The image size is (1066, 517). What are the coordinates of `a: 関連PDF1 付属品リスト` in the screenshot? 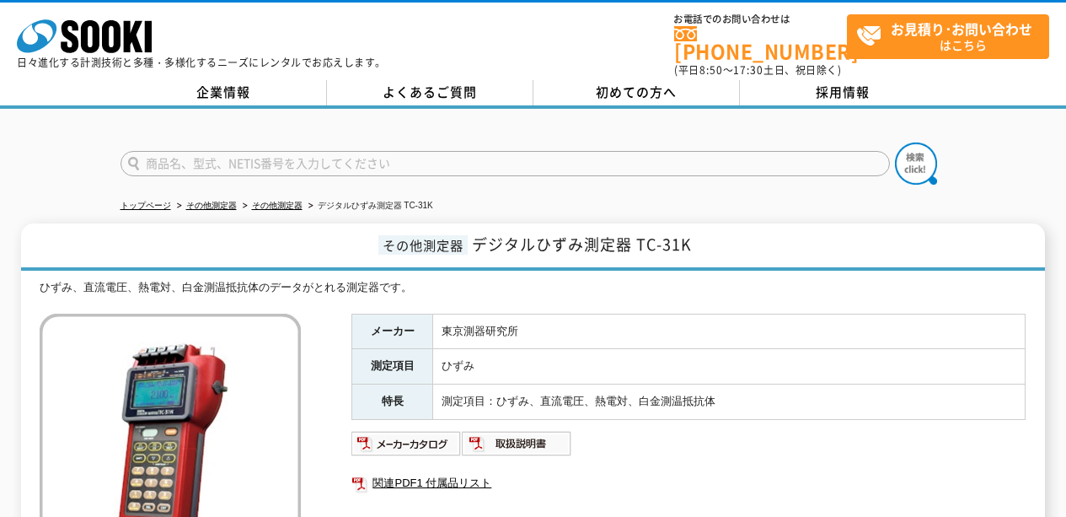 It's located at (689, 483).